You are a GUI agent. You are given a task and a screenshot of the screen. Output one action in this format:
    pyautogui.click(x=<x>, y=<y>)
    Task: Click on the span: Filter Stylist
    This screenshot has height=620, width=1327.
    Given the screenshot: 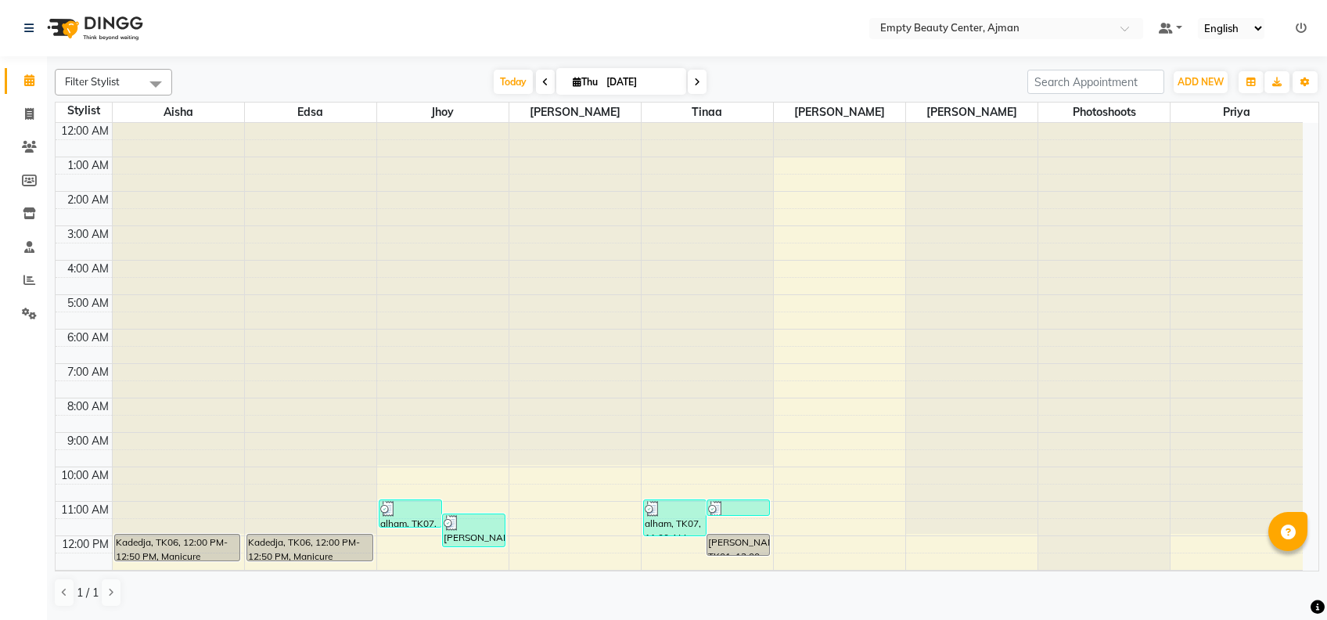 What is the action you would take?
    pyautogui.click(x=92, y=81)
    